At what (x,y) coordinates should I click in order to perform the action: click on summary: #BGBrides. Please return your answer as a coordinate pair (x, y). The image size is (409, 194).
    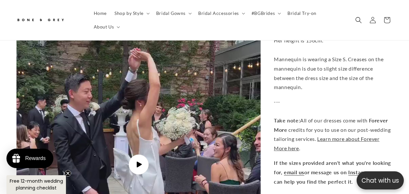
    Looking at the image, I should click on (266, 13).